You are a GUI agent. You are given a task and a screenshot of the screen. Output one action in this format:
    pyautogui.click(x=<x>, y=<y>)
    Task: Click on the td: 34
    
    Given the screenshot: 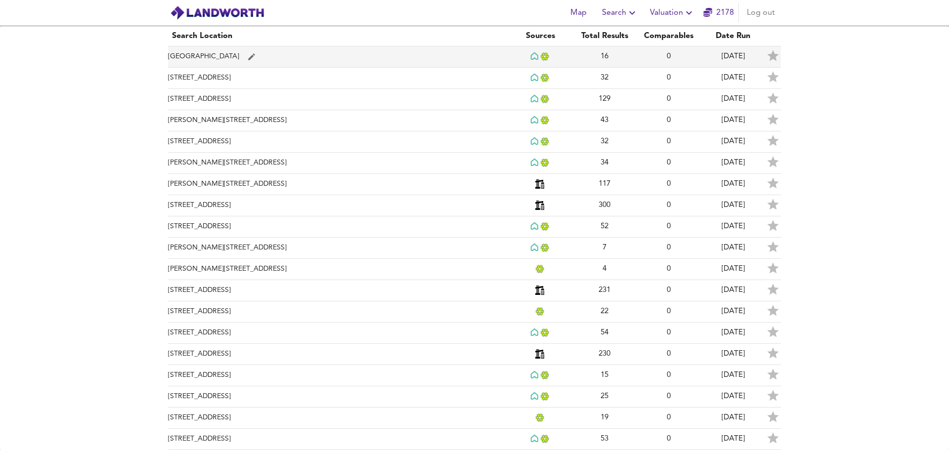 What is the action you would take?
    pyautogui.click(x=604, y=163)
    